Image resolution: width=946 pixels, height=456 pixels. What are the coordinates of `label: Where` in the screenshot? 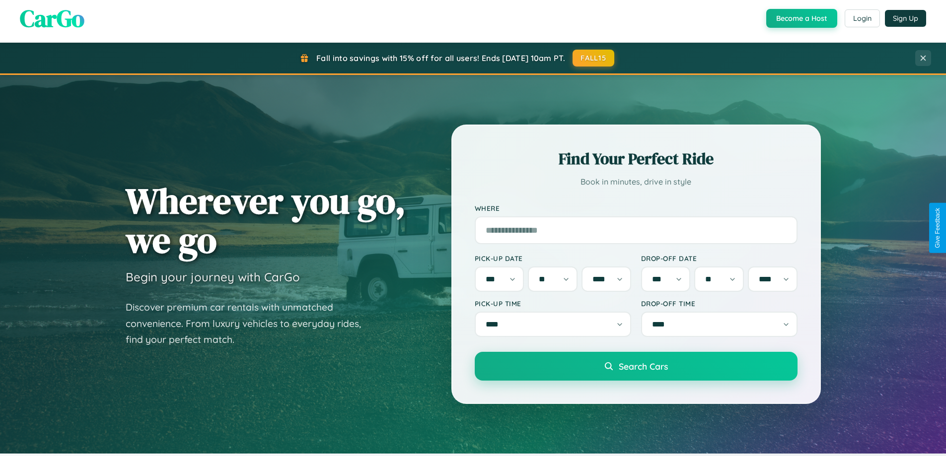 It's located at (636, 208).